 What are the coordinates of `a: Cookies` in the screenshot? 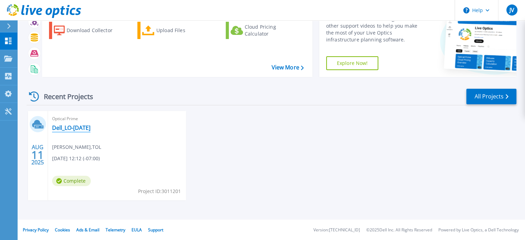 It's located at (63, 230).